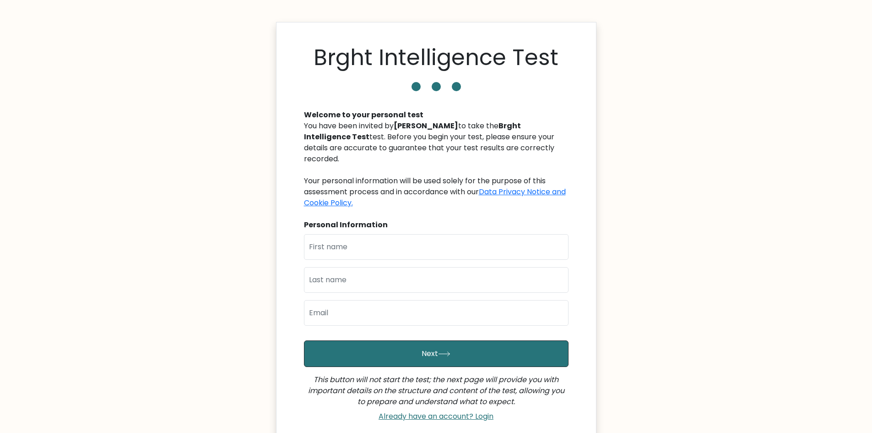 The height and width of the screenshot is (433, 872). What do you see at coordinates (436, 390) in the screenshot?
I see `i: This button will not start the test; the next page will provide you with important details on the...` at bounding box center [436, 390].